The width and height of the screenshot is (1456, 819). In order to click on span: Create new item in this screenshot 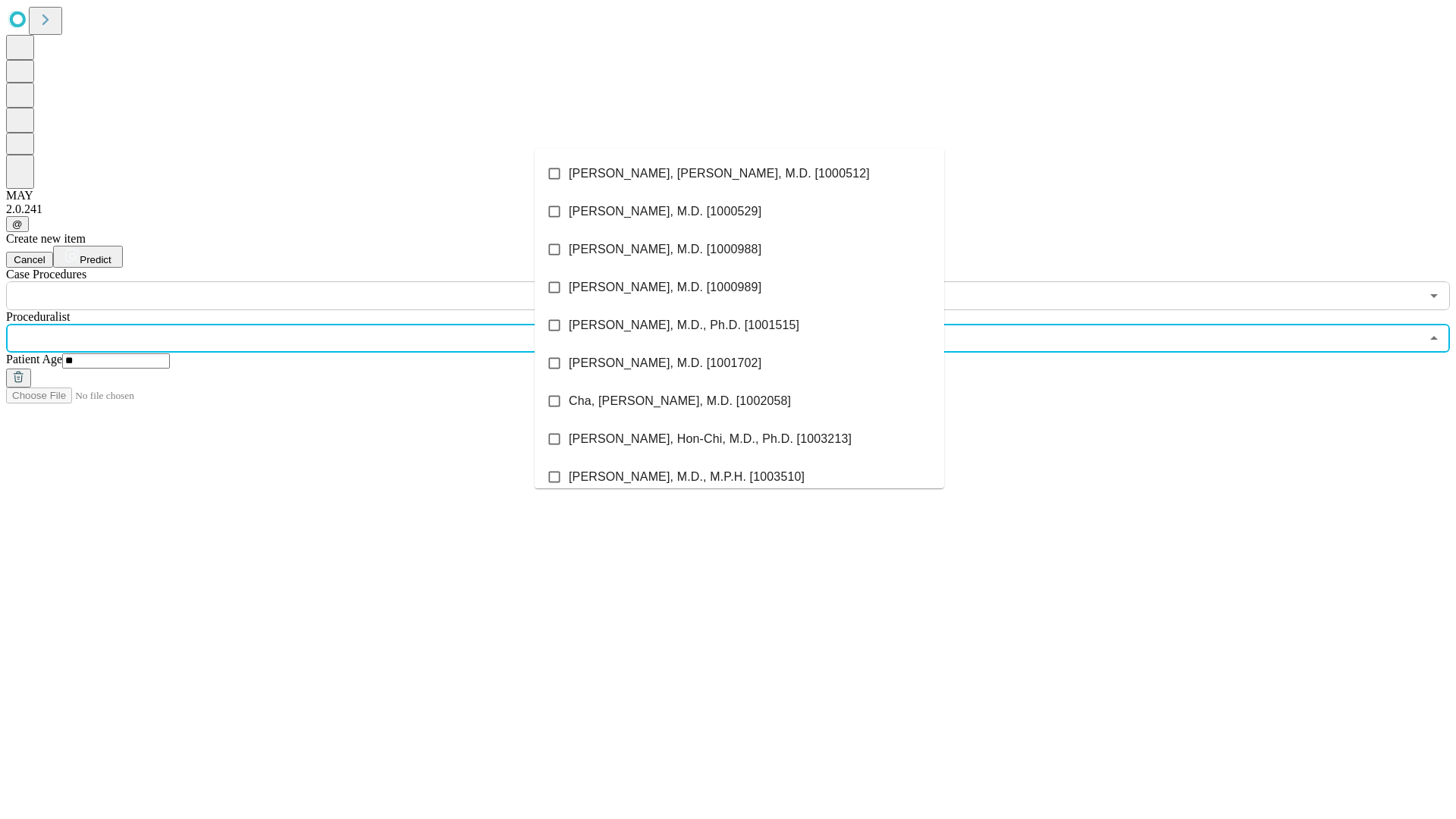, I will do `click(45, 238)`.